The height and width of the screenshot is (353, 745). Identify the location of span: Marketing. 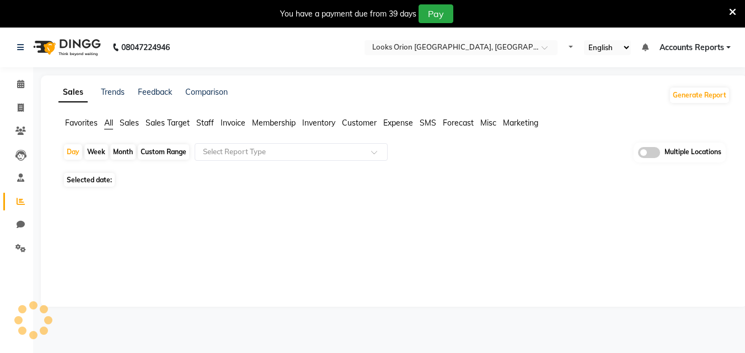
(520, 123).